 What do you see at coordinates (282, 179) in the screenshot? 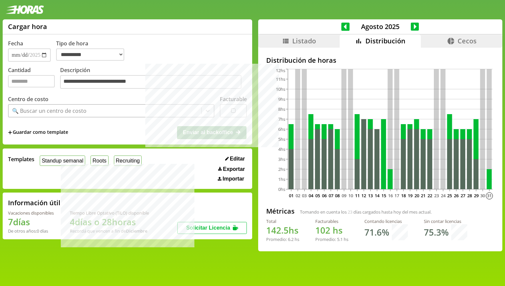
I see `tspan: 1hs` at bounding box center [282, 179].